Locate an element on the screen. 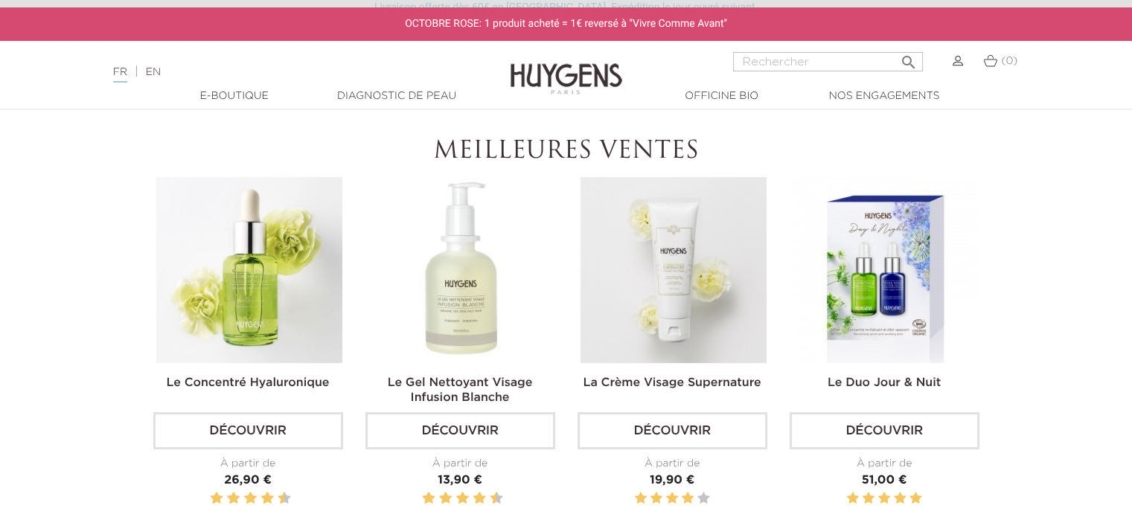 The height and width of the screenshot is (517, 1132). a: Diagnostic de peau is located at coordinates (397, 96).